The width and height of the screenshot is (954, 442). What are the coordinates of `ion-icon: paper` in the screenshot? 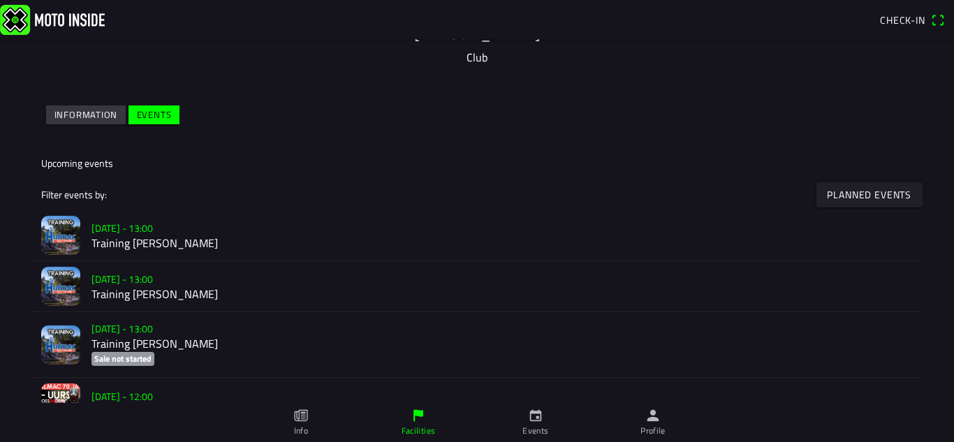 It's located at (301, 416).